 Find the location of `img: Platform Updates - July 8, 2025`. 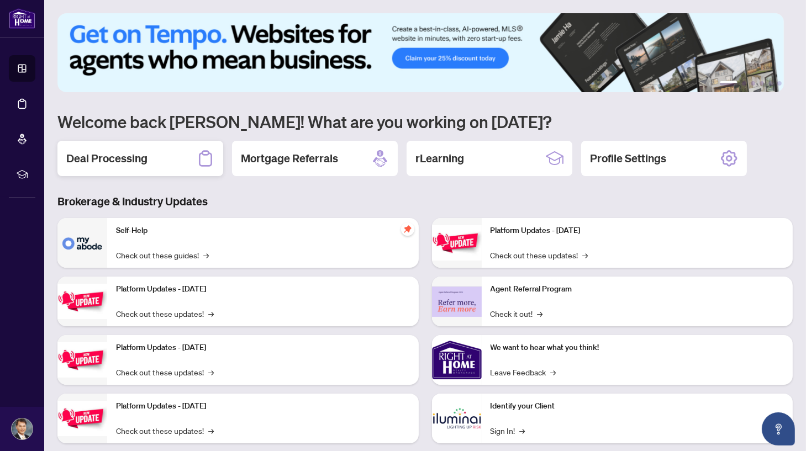

img: Platform Updates - July 8, 2025 is located at coordinates (82, 418).